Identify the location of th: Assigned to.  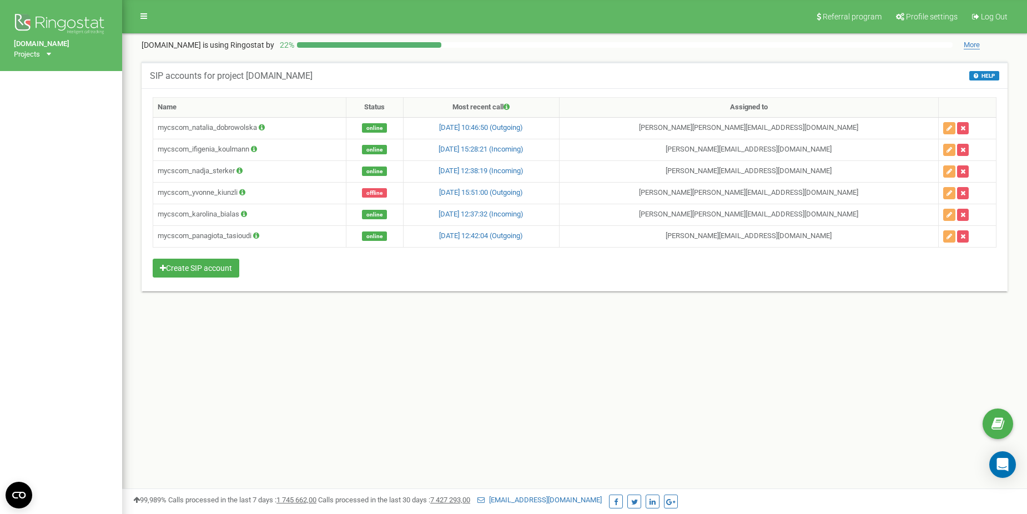
(749, 108).